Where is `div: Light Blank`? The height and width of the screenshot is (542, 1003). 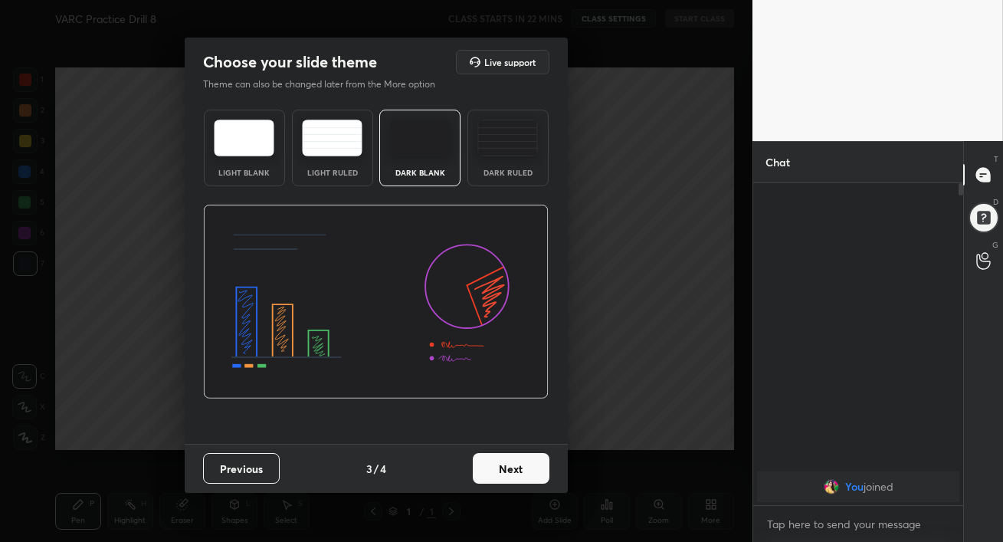 div: Light Blank is located at coordinates (245, 172).